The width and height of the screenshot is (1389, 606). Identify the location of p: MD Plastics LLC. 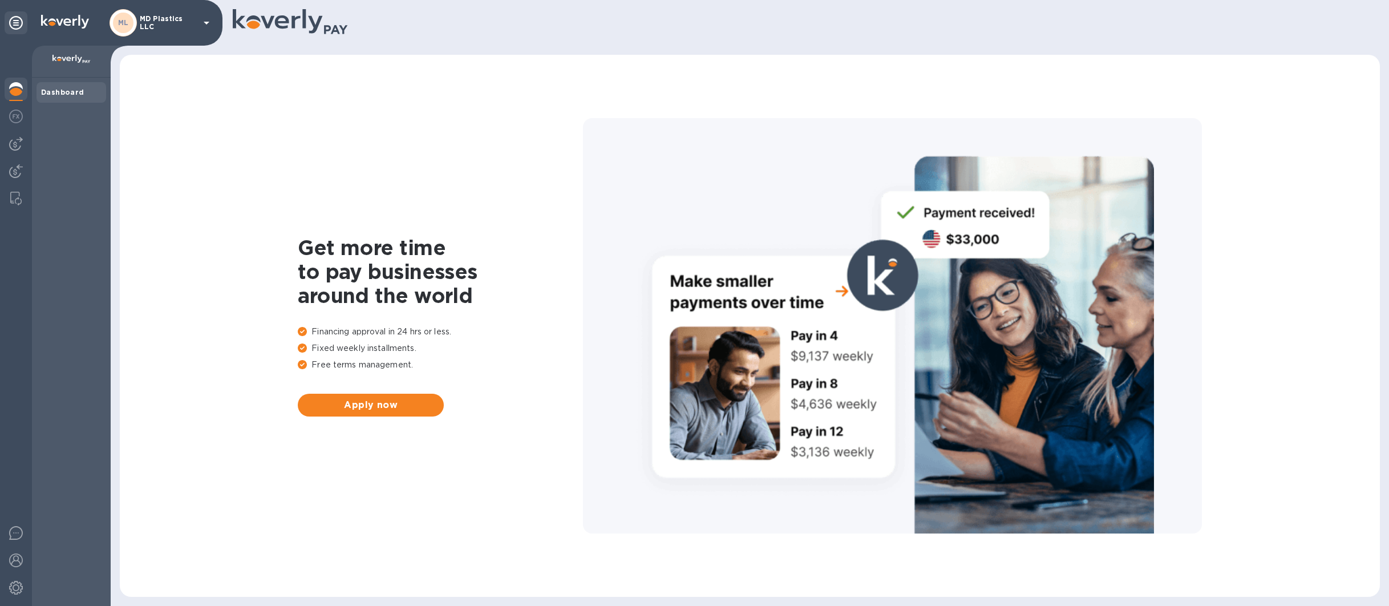
(168, 23).